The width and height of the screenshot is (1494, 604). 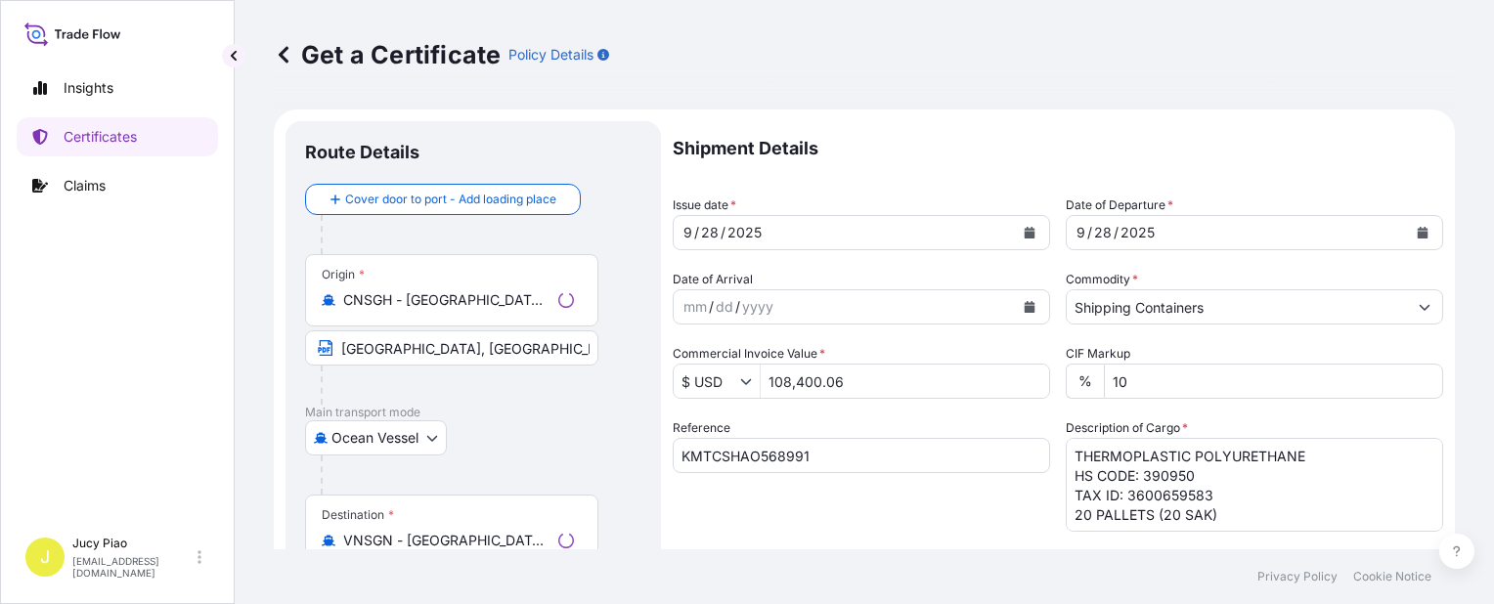 I want to click on input: Destination, so click(x=447, y=541).